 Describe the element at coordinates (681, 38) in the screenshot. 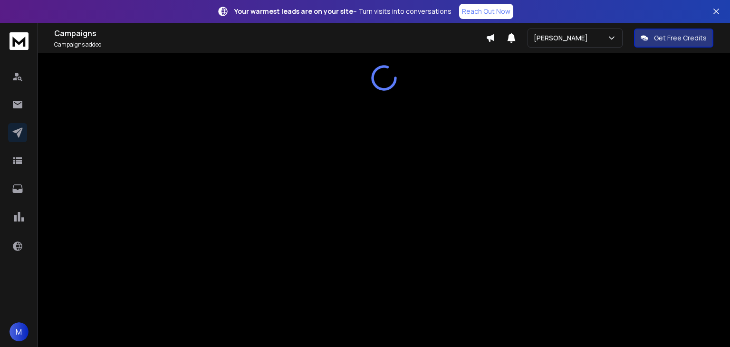

I see `p: Get Free Credits` at that location.